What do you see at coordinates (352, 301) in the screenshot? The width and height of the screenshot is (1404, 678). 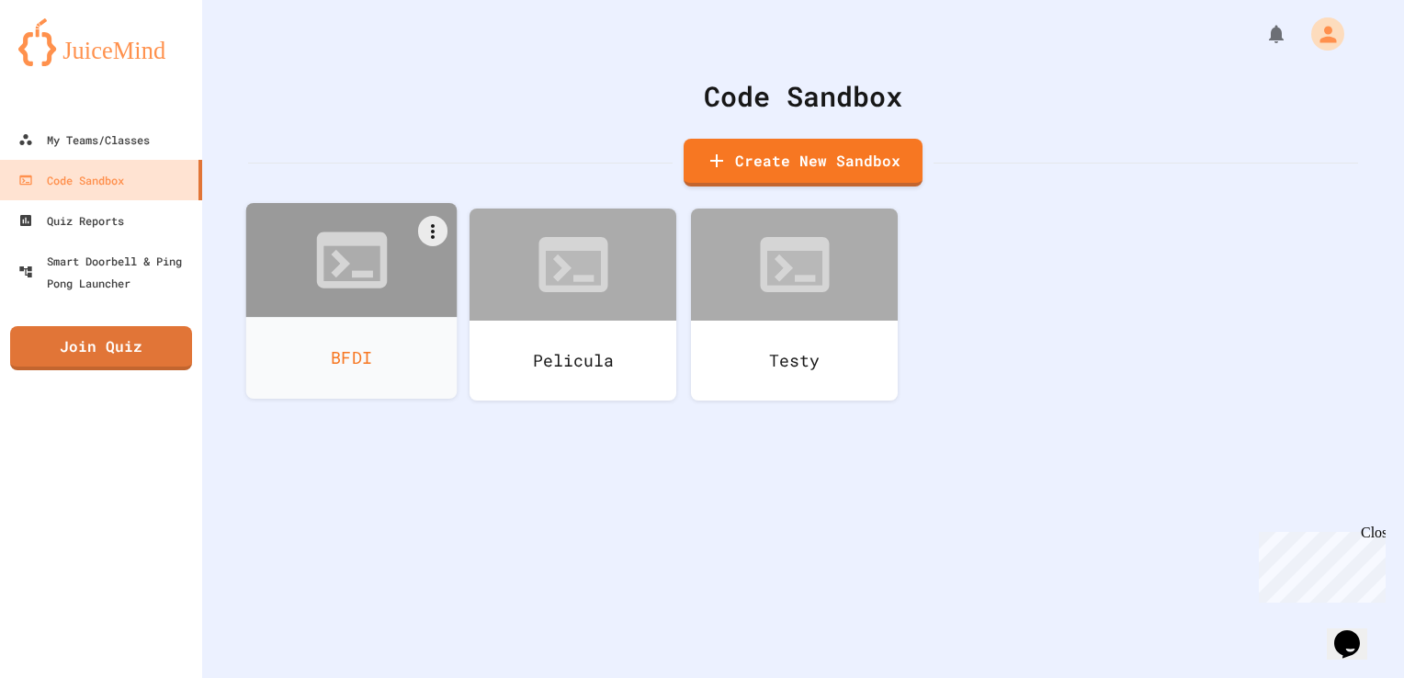 I see `a: BFDI` at bounding box center [352, 301].